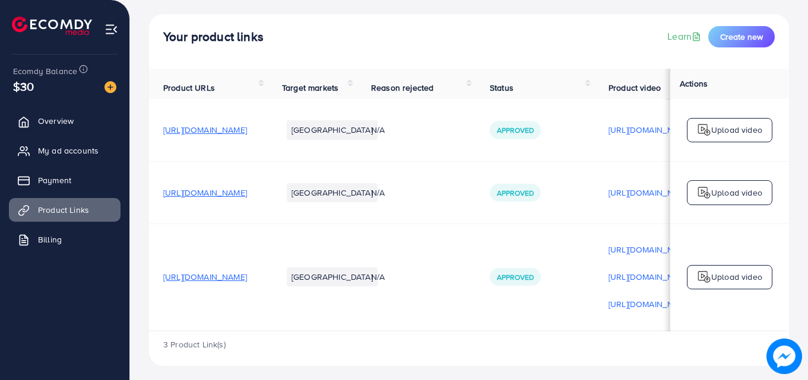 This screenshot has height=380, width=808. I want to click on a: My ad accounts, so click(65, 151).